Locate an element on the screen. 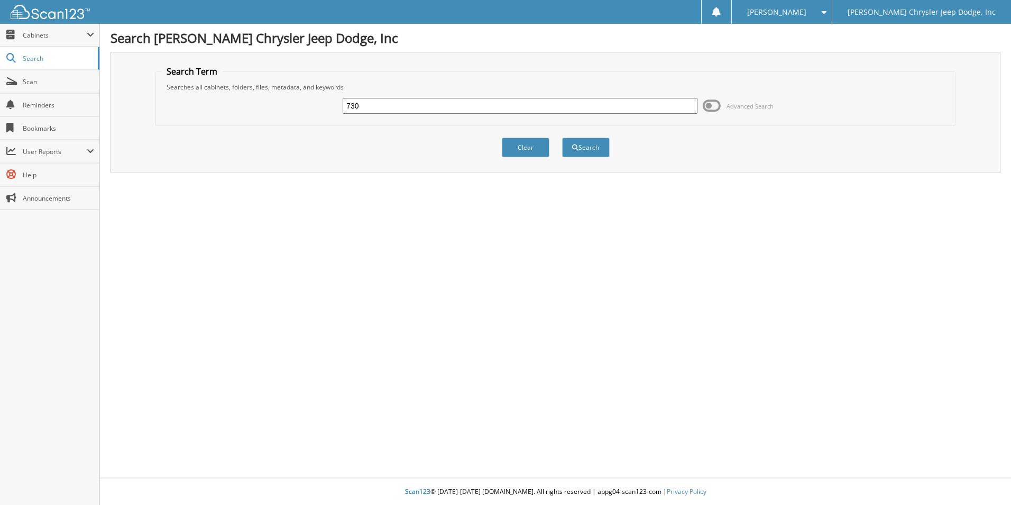 This screenshot has height=505, width=1011. span: Cabinets is located at coordinates (54, 35).